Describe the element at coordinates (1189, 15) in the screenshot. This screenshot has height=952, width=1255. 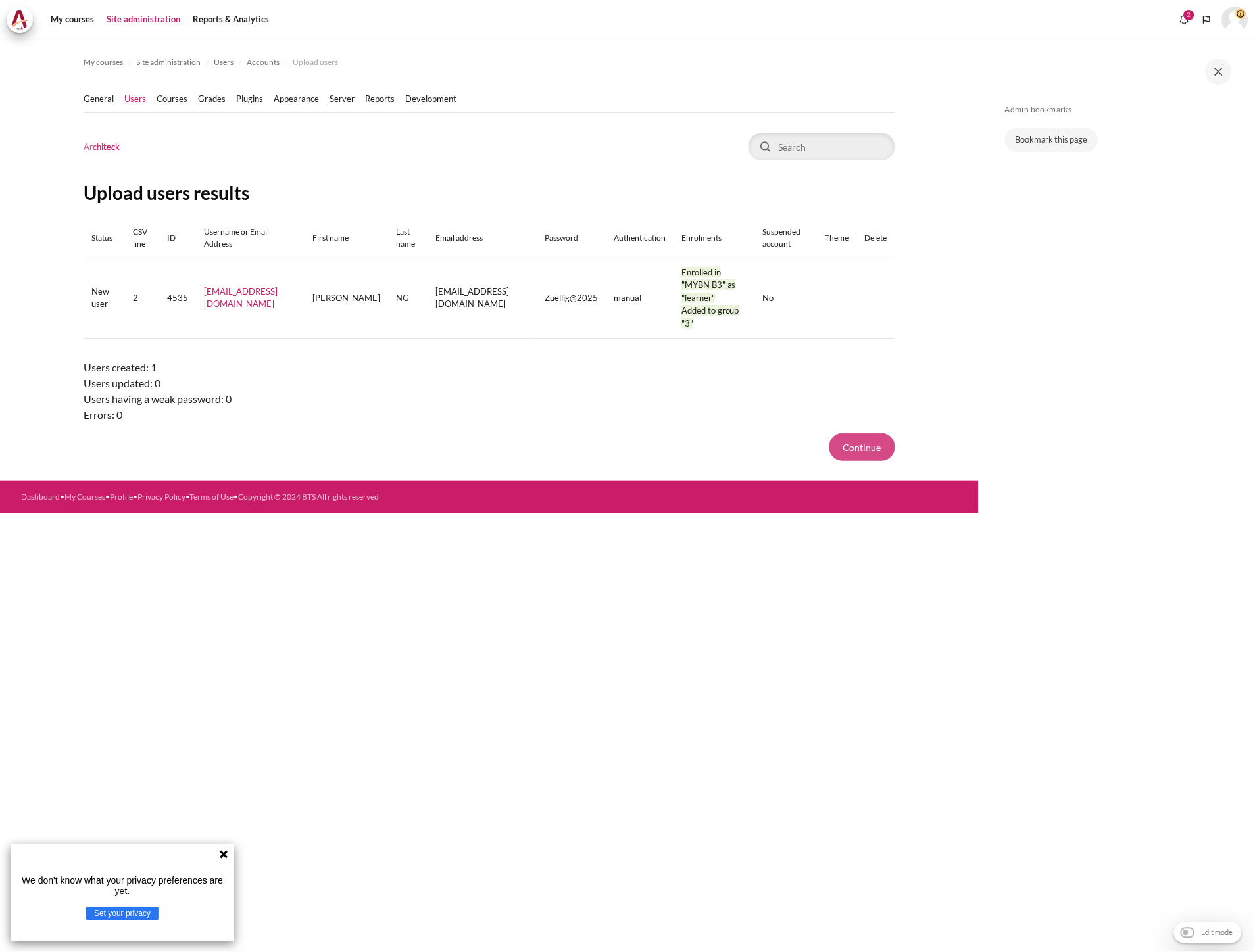
I see `div: 2` at that location.